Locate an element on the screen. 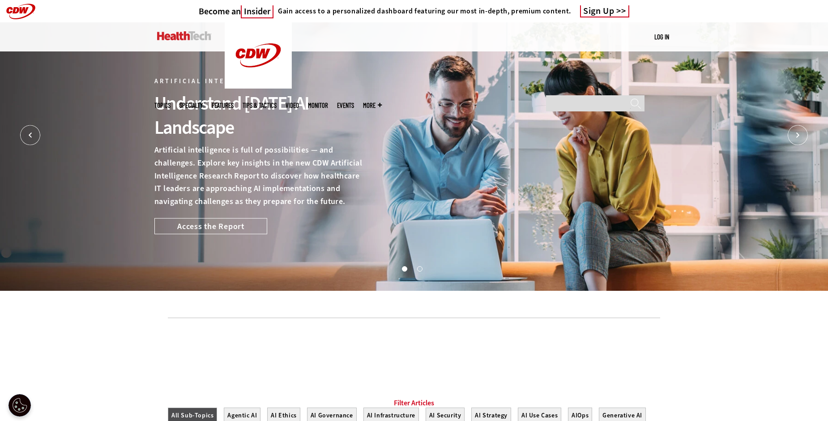 The width and height of the screenshot is (828, 421). p: Artificial intelligence is full of possibilities — and challenges. Explore key insights in the ne... is located at coordinates (258, 176).